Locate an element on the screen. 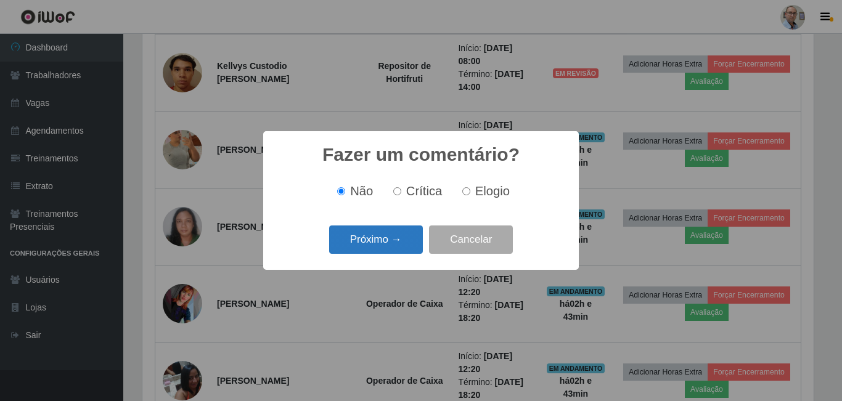 This screenshot has height=401, width=842. input: Elogio is located at coordinates (466, 191).